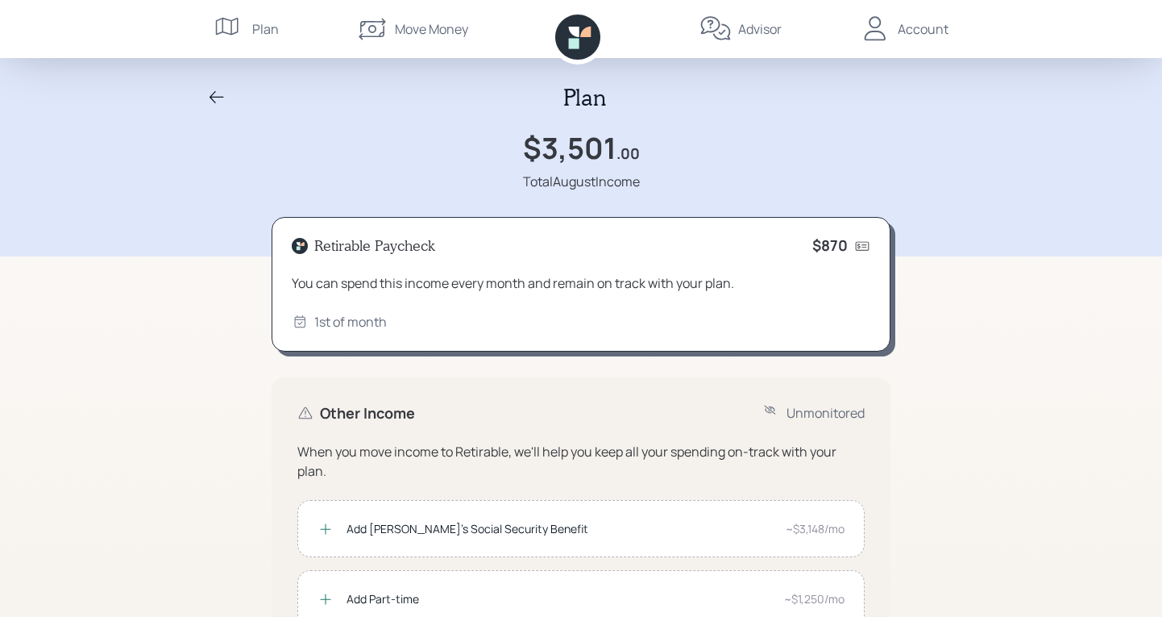  What do you see at coordinates (814, 598) in the screenshot?
I see `div: ~$1,250/mo` at bounding box center [814, 598].